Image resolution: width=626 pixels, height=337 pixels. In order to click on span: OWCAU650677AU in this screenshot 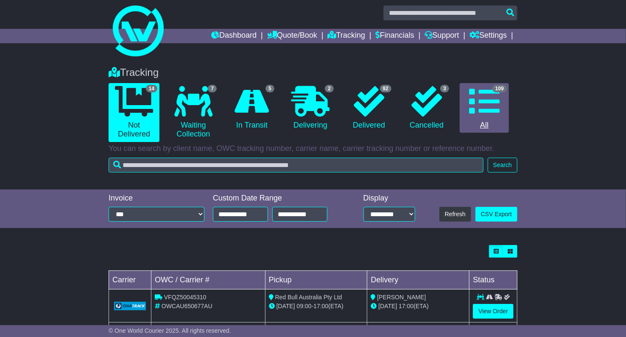, I will do `click(187, 306)`.